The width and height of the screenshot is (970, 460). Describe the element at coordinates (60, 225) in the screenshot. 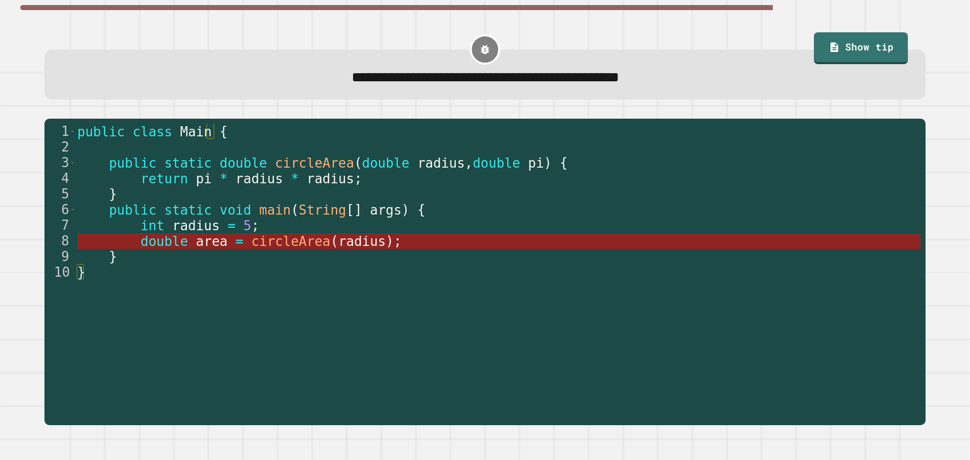

I see `div: 7` at that location.